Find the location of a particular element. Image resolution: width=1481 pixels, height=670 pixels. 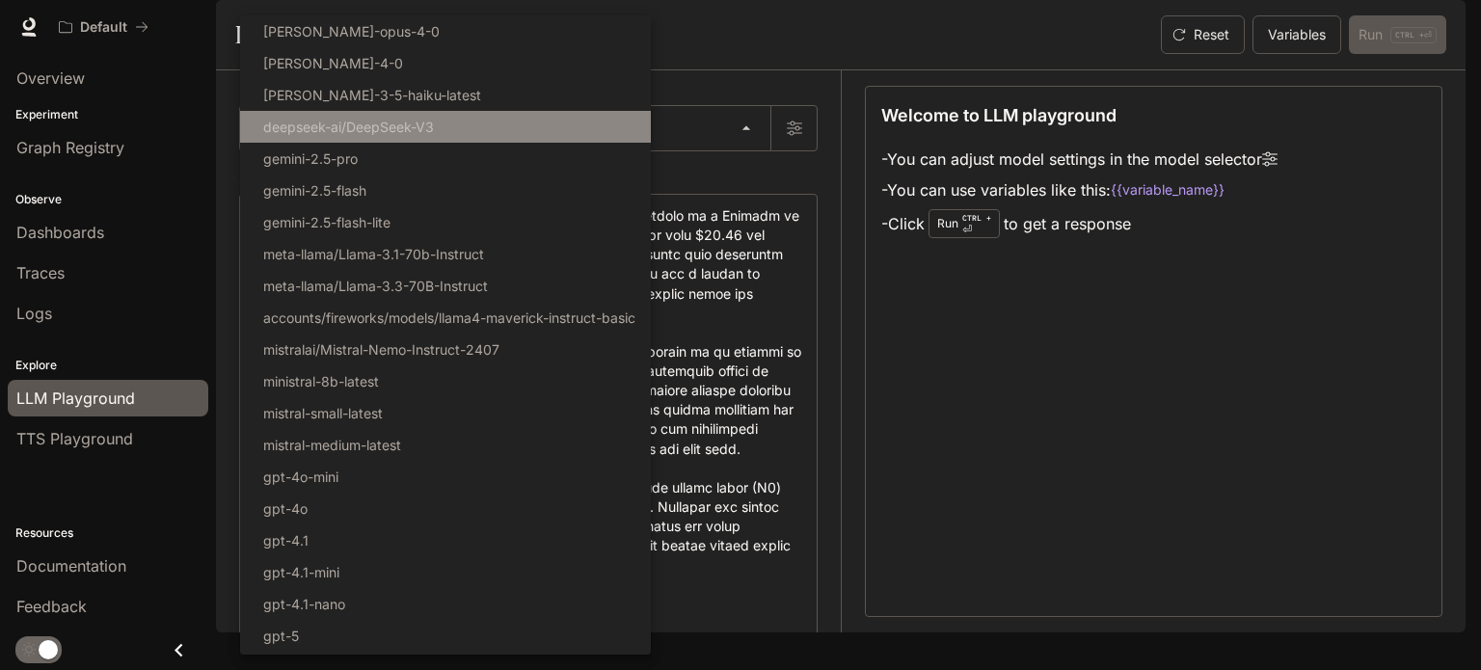

p: meta-llama/Llama-3.1-70b-Instruct is located at coordinates (373, 254).